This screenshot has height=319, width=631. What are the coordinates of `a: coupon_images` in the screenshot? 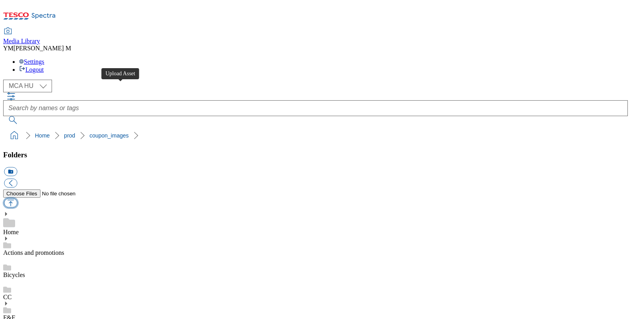 It's located at (109, 136).